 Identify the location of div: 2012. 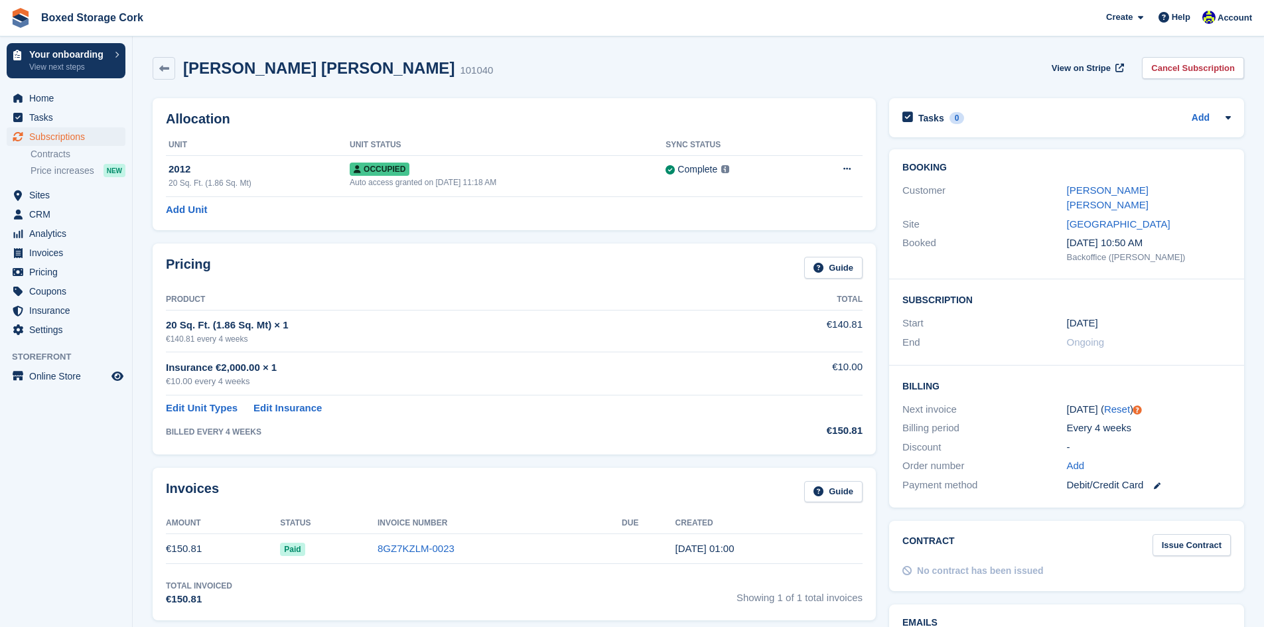
(259, 169).